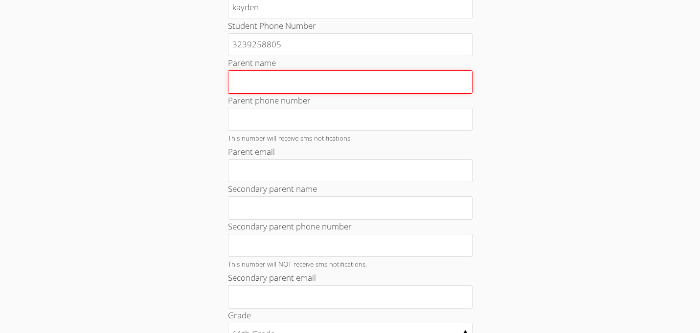 This screenshot has width=700, height=333. What do you see at coordinates (269, 100) in the screenshot?
I see `label: Parent phone number` at bounding box center [269, 100].